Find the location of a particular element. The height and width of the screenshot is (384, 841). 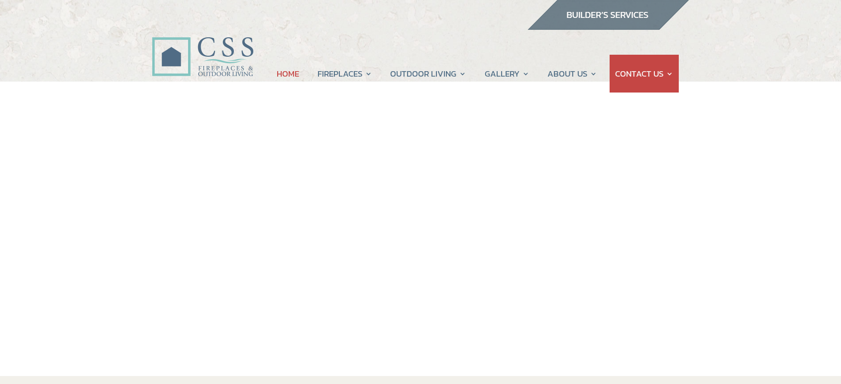

img: CSS Fireplaces & Outdoor Living (Formerly Construction Solutions & Supply)- Jacksonville Ormond B... is located at coordinates (202, 45).